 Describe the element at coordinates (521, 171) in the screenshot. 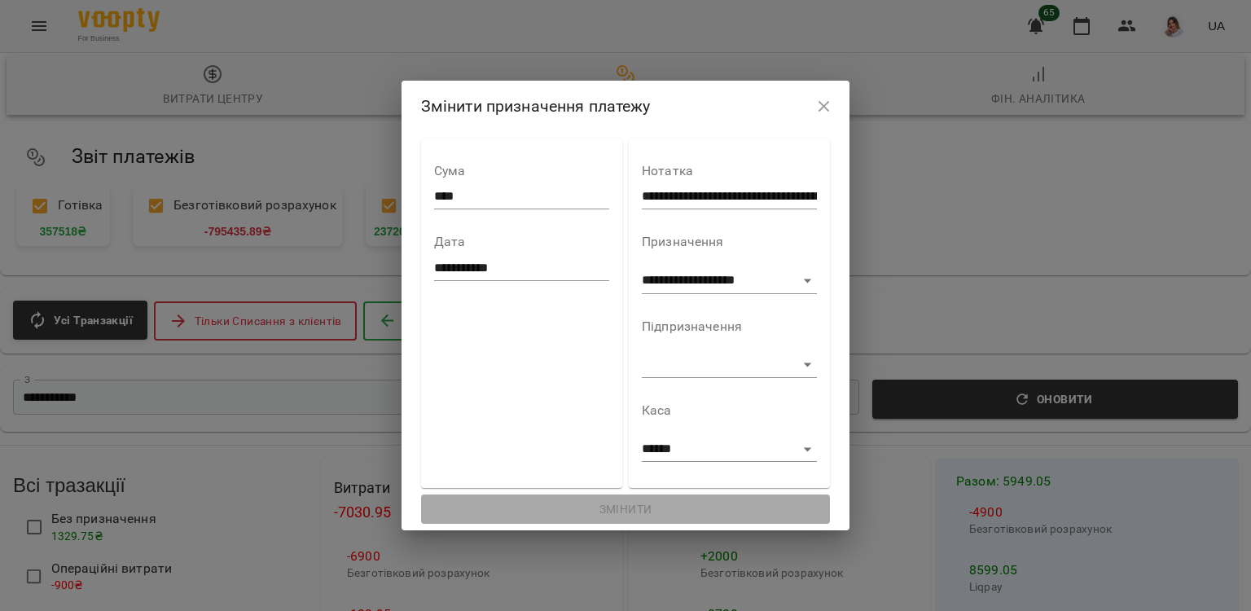

I see `label: Сума` at that location.